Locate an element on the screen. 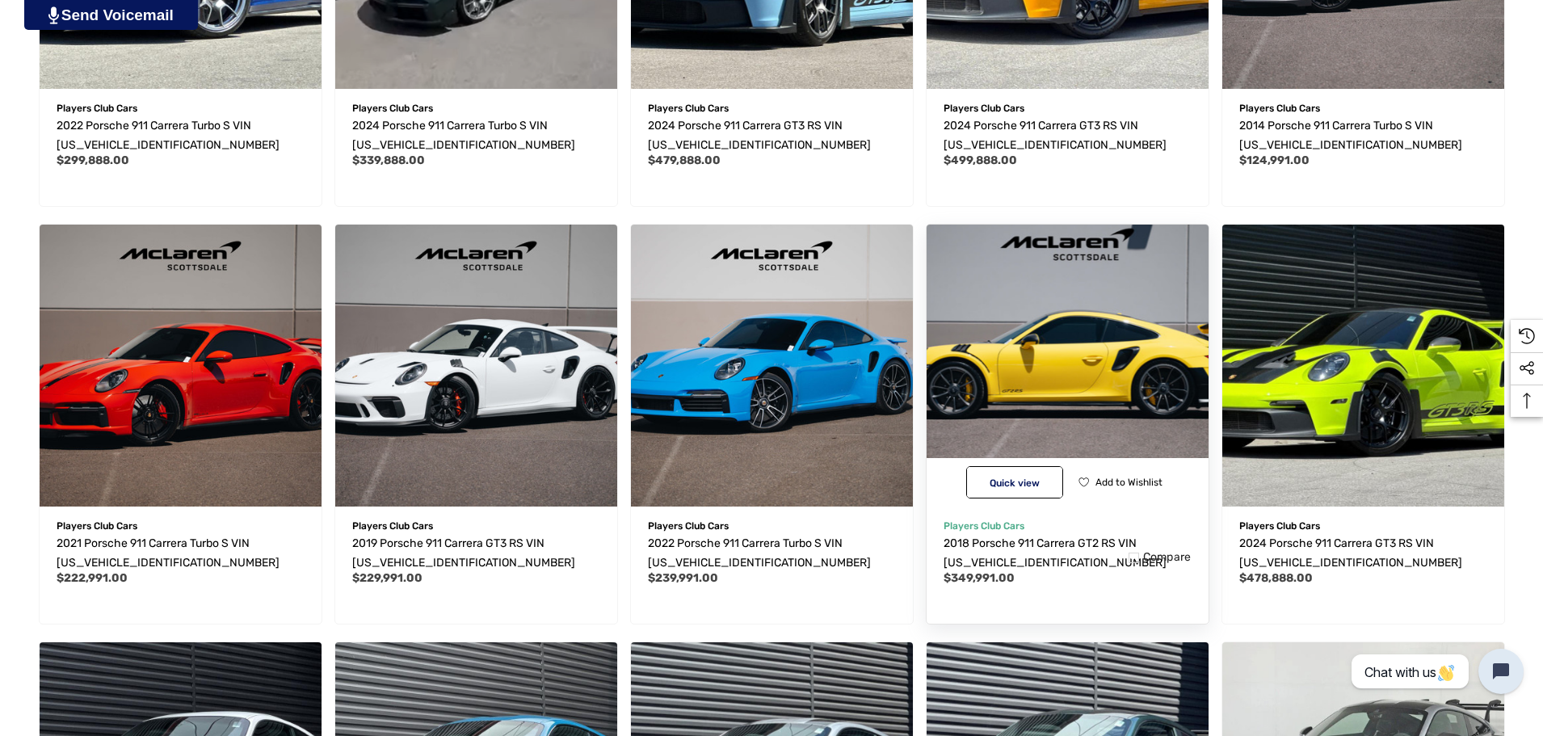 The width and height of the screenshot is (1543, 736). button: Wishlist is located at coordinates (1120, 482).